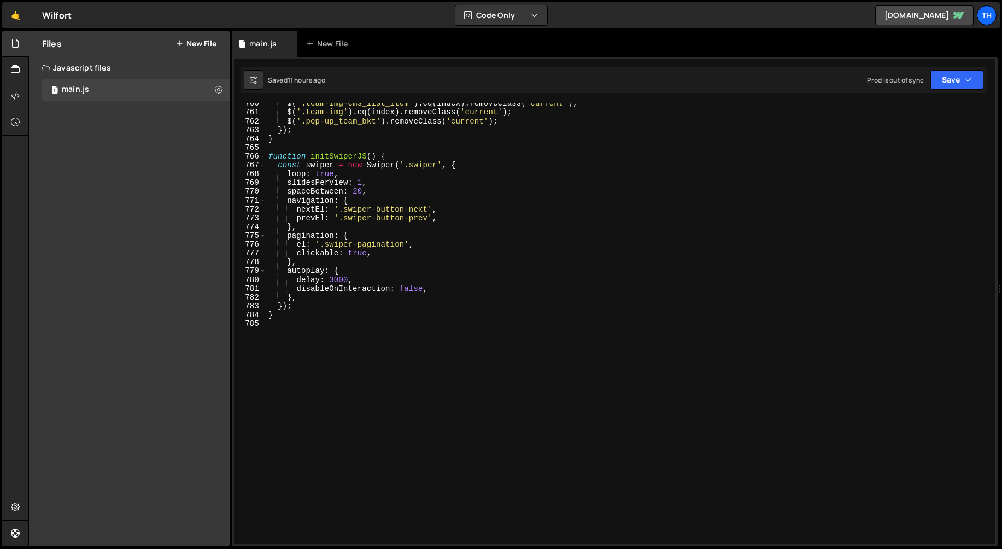  Describe the element at coordinates (250, 201) in the screenshot. I see `div: 771` at that location.